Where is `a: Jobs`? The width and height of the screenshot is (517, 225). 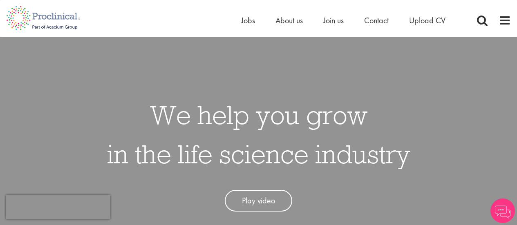
a: Jobs is located at coordinates (248, 20).